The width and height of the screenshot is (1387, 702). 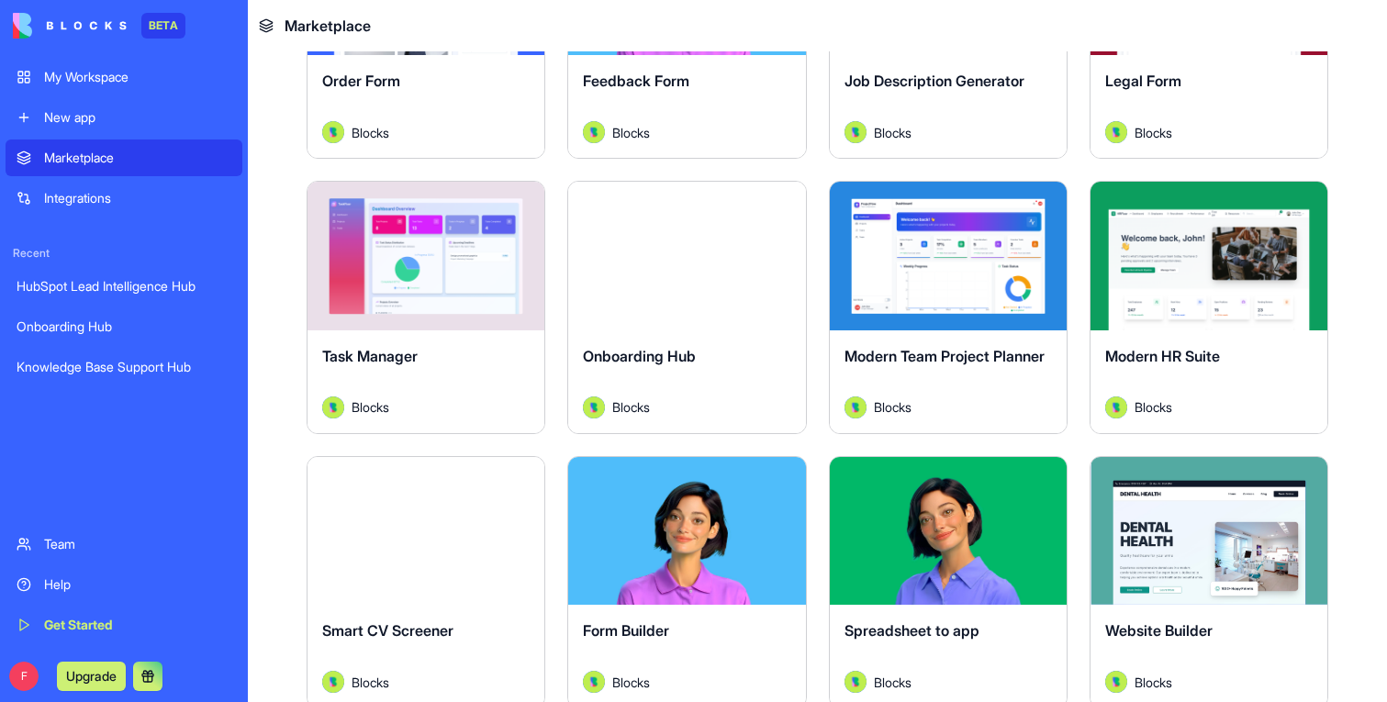 I want to click on a: HubSpot Lead Intelligence Hub, so click(x=124, y=286).